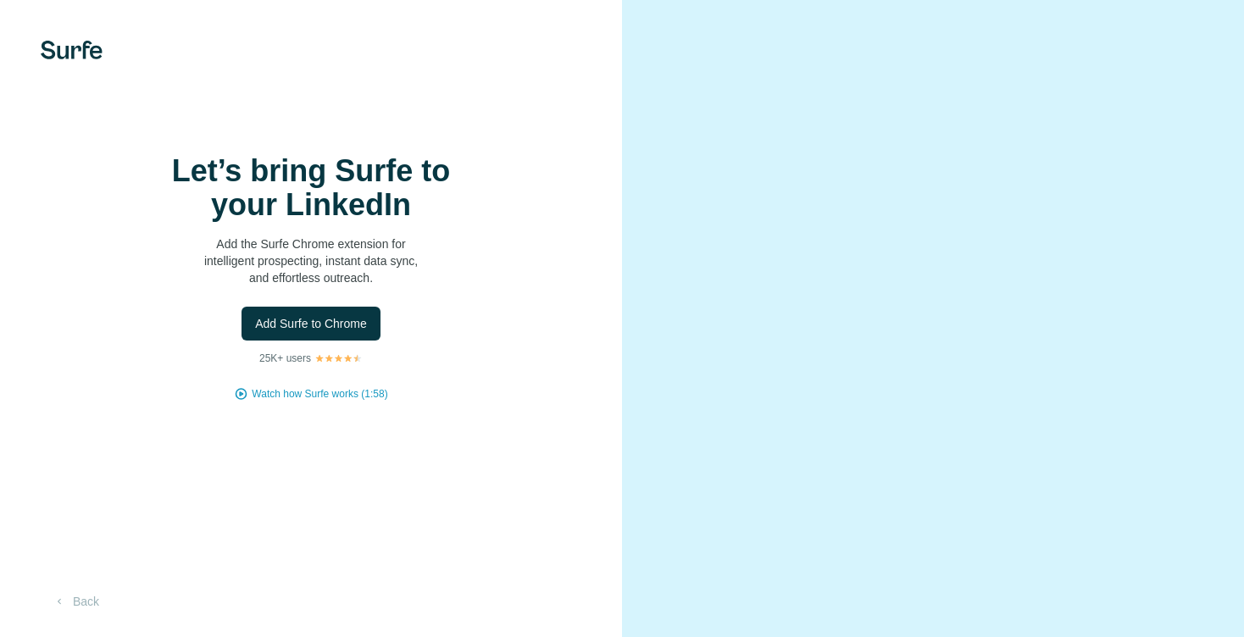 Image resolution: width=1244 pixels, height=637 pixels. Describe the element at coordinates (338, 359) in the screenshot. I see `img: Rating Stars` at that location.